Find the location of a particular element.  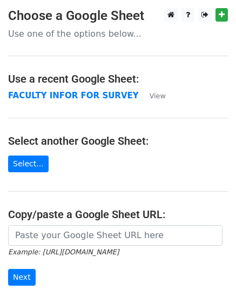

input: Paste your Google Sheet URL here is located at coordinates (115, 236).